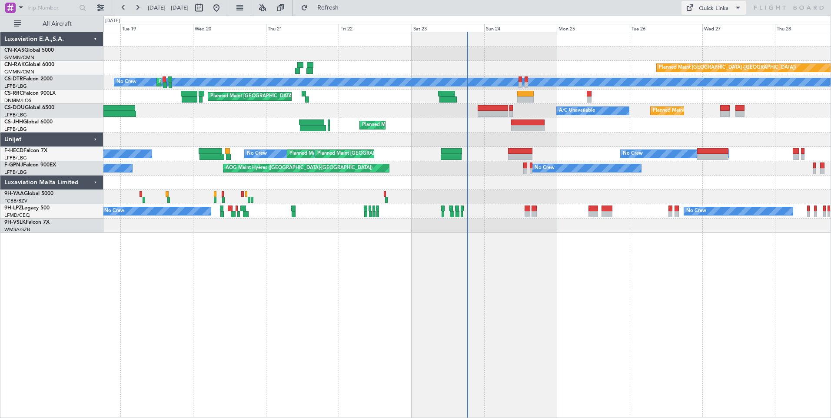 The image size is (831, 418). Describe the element at coordinates (328, 8) in the screenshot. I see `span: Refresh` at that location.